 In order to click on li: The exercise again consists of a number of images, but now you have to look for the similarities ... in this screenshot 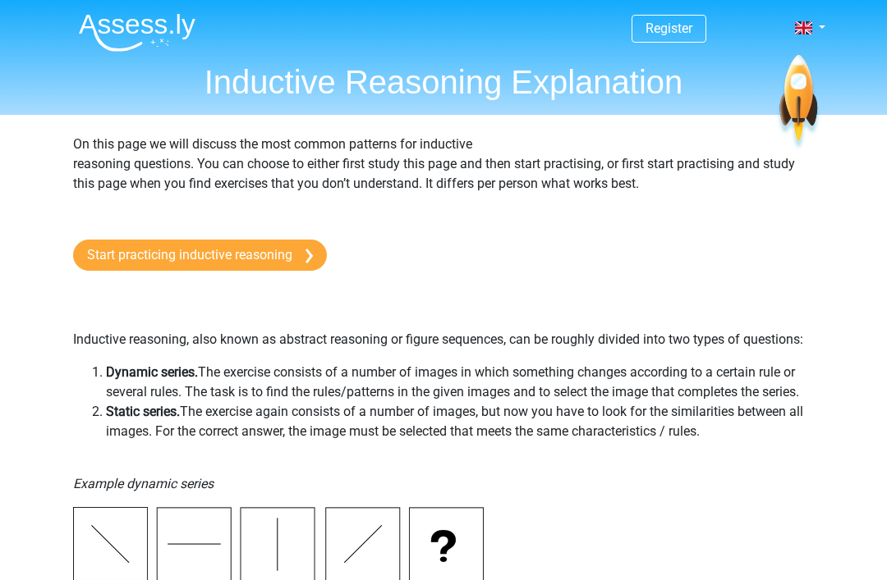, I will do `click(460, 422)`.